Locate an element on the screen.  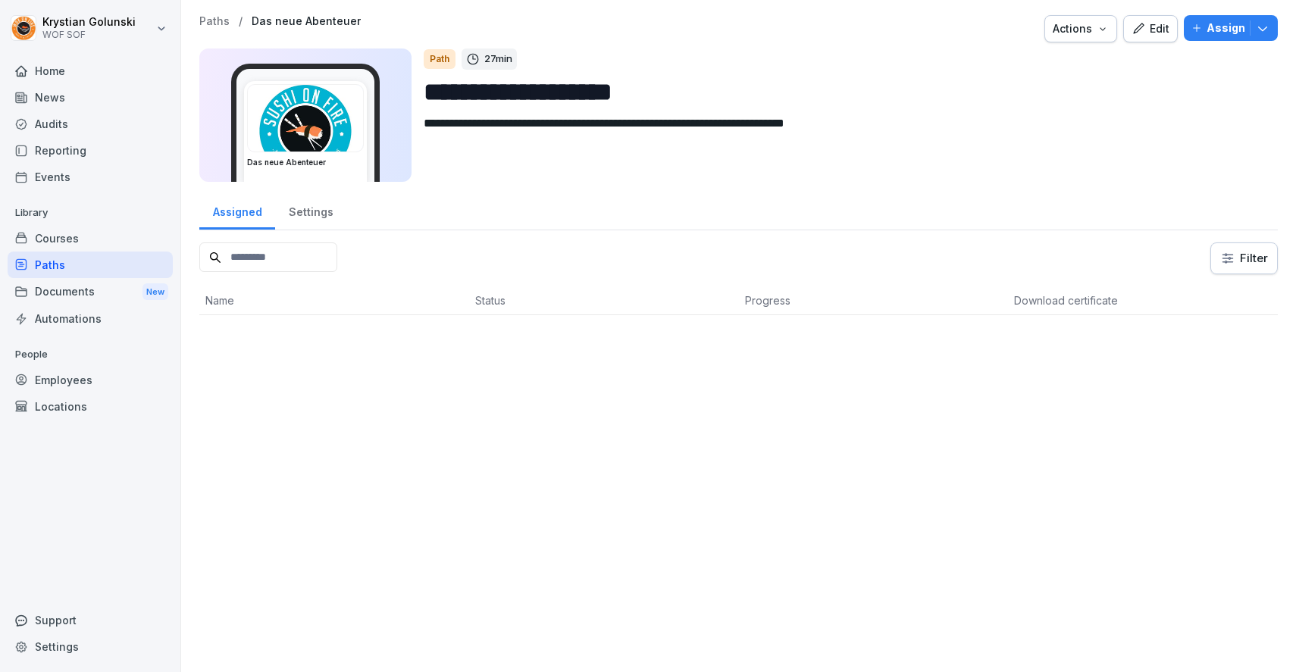
div: Actions is located at coordinates (1081, 29).